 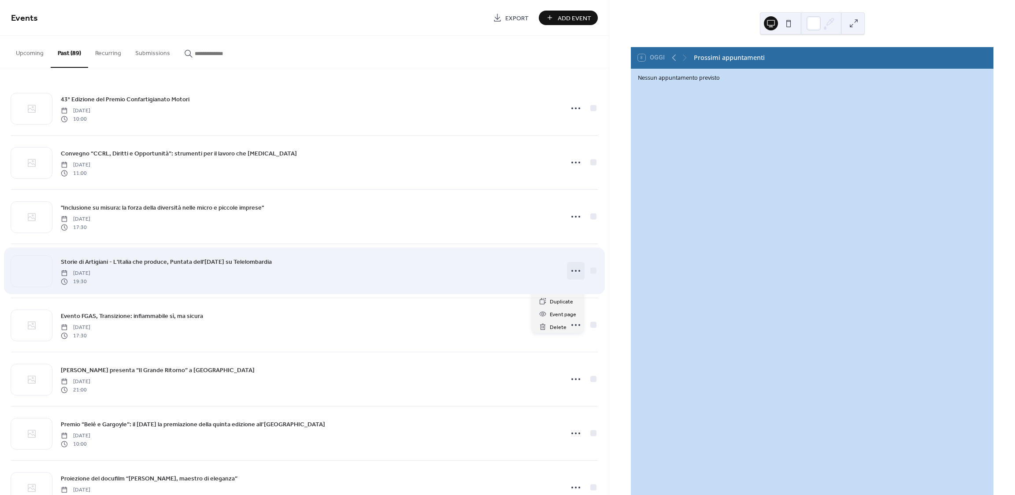 I want to click on button: Add Event, so click(x=568, y=18).